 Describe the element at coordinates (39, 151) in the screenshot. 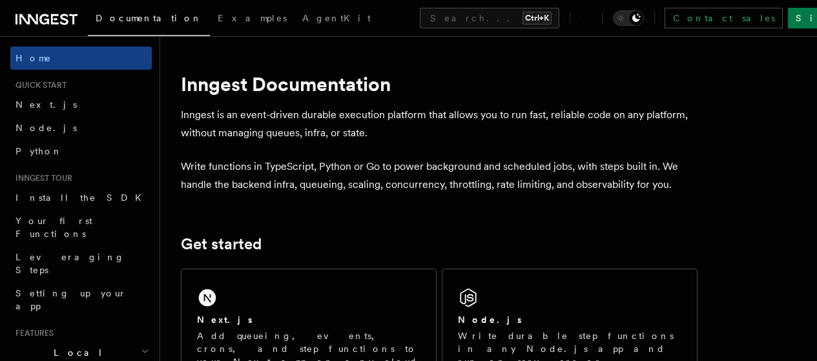

I see `span: Python` at that location.